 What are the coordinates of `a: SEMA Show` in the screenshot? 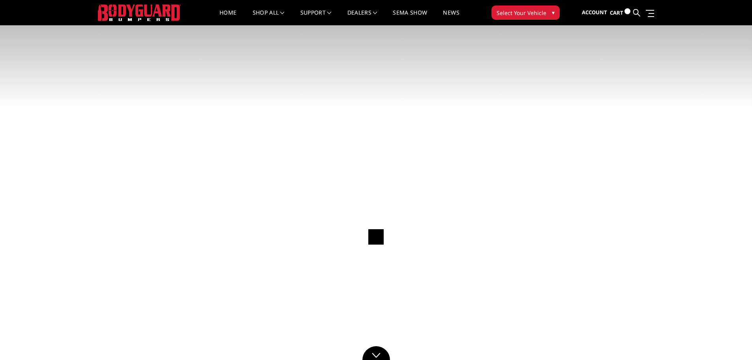 It's located at (410, 17).